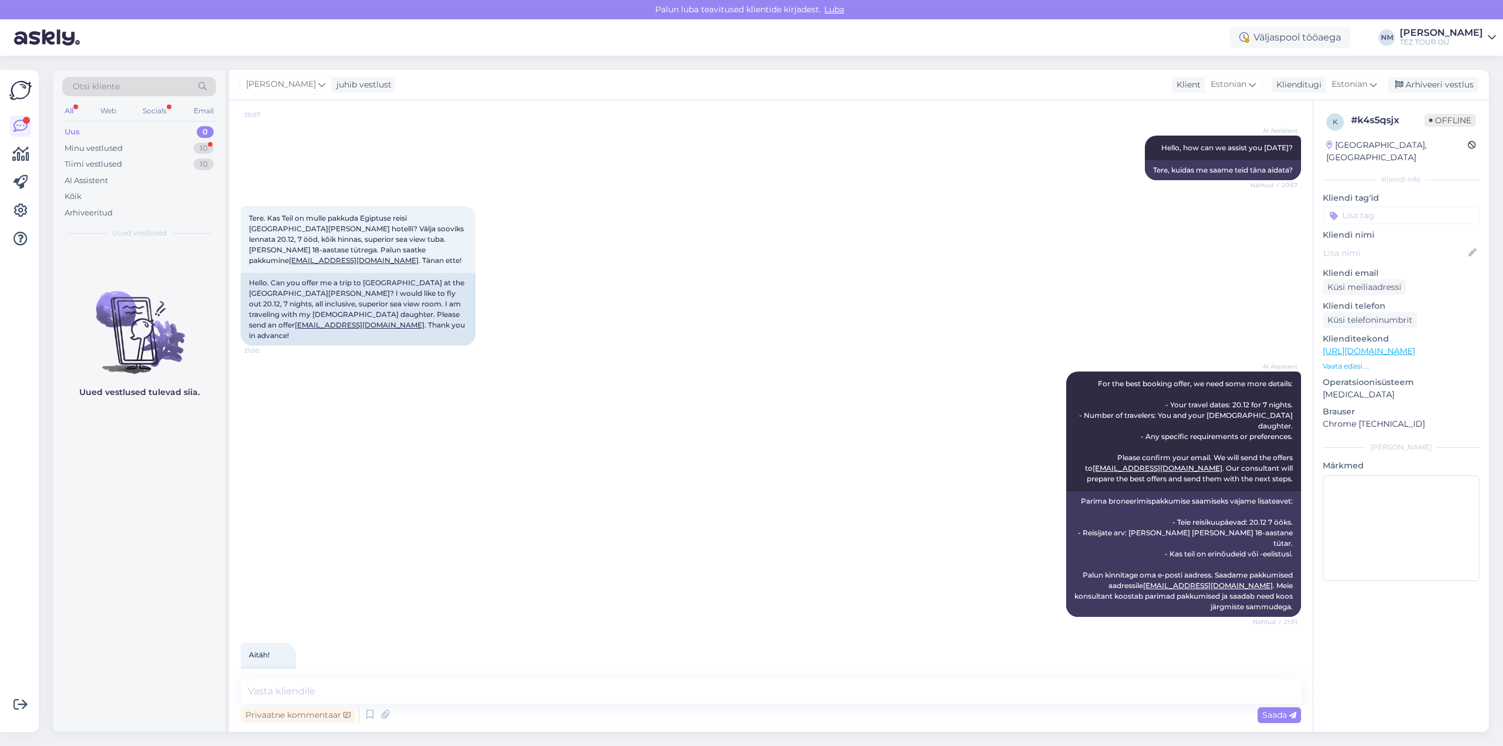  Describe the element at coordinates (1401, 366) in the screenshot. I see `p: Vaata edasi ...` at that location.